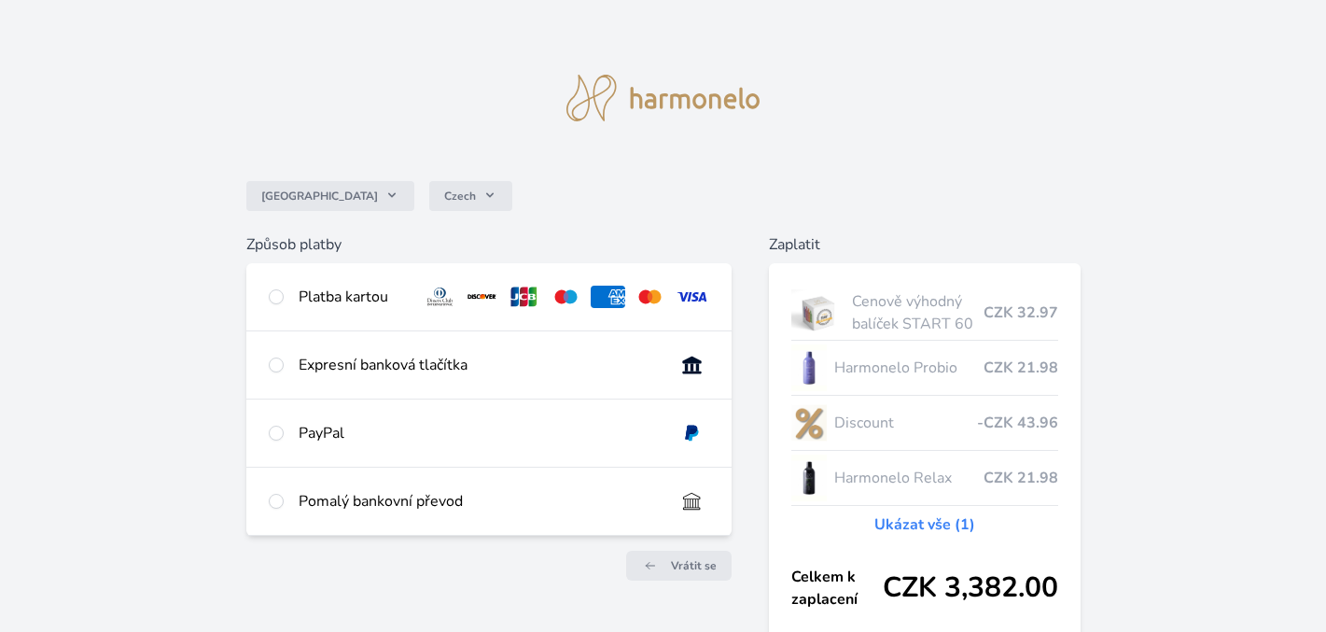 The image size is (1326, 632). Describe the element at coordinates (817, 313) in the screenshot. I see `img: start.jpg` at that location.